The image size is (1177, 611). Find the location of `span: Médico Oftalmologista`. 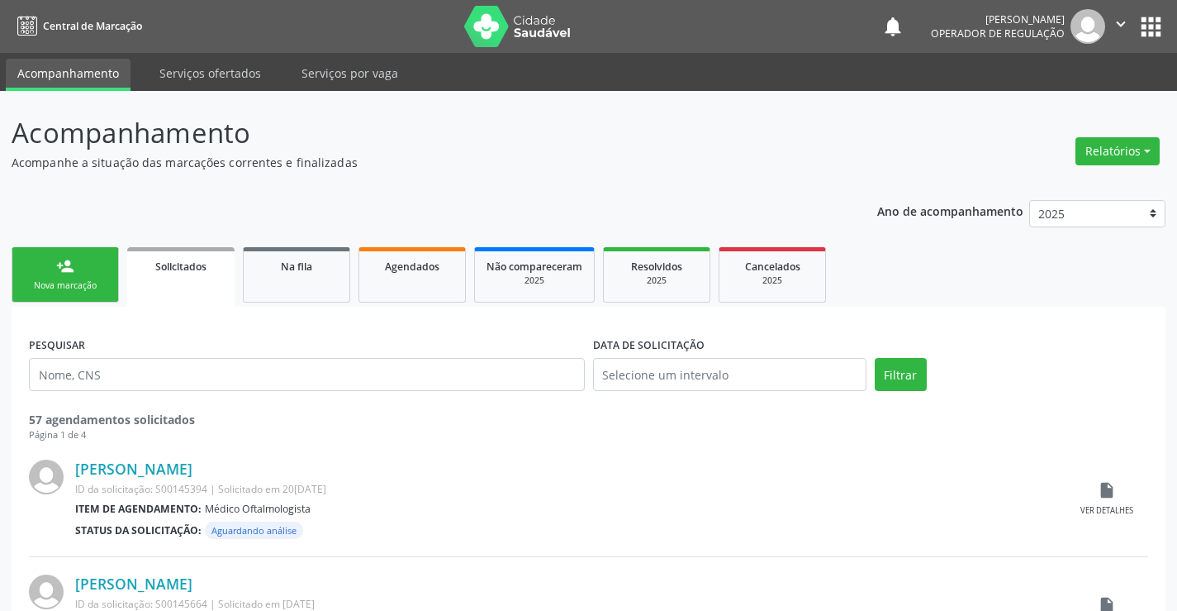

span: Médico Oftalmologista is located at coordinates (258, 508).